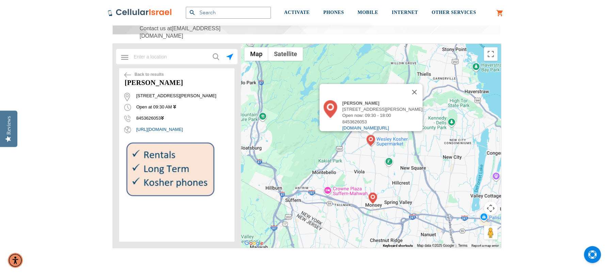 The width and height of the screenshot is (613, 275). Describe the element at coordinates (414, 92) in the screenshot. I see `button: Close` at that location.